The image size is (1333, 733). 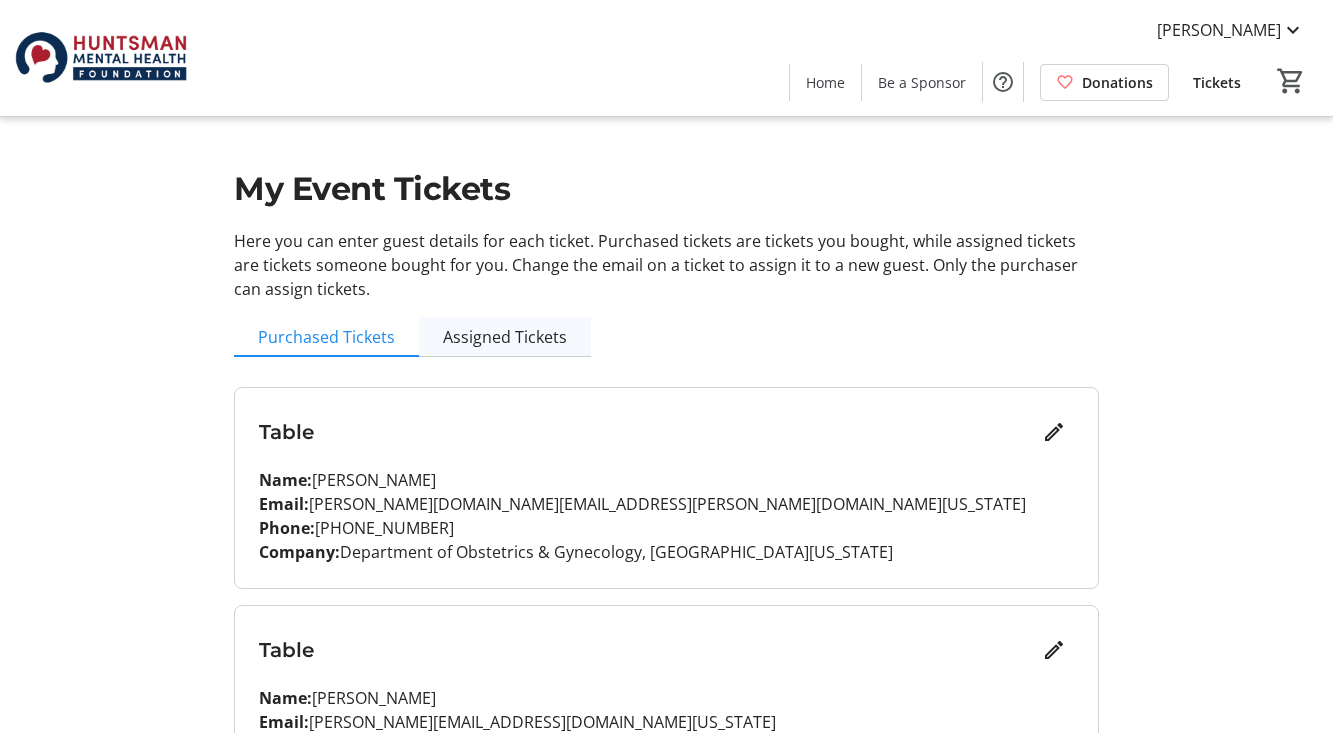 What do you see at coordinates (505, 337) in the screenshot?
I see `span: Assigned Tickets` at bounding box center [505, 337].